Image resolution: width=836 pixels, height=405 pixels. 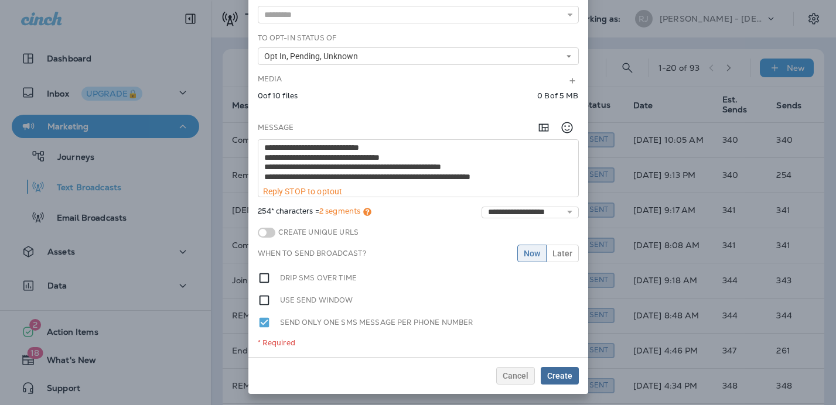 What do you see at coordinates (418, 343) in the screenshot?
I see `div: * Required` at bounding box center [418, 343].